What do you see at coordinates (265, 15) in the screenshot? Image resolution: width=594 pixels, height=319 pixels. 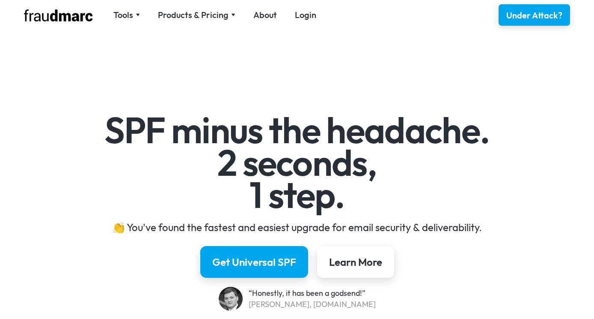 I see `a: About` at bounding box center [265, 15].